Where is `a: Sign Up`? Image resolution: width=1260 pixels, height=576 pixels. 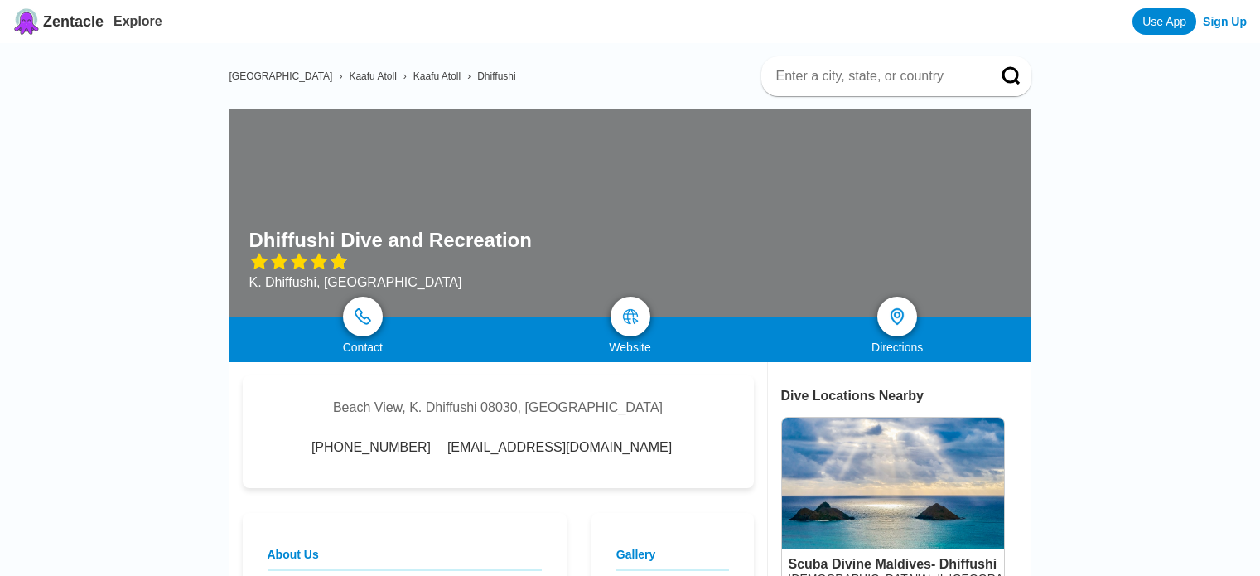
a: Sign Up is located at coordinates (1224, 22).